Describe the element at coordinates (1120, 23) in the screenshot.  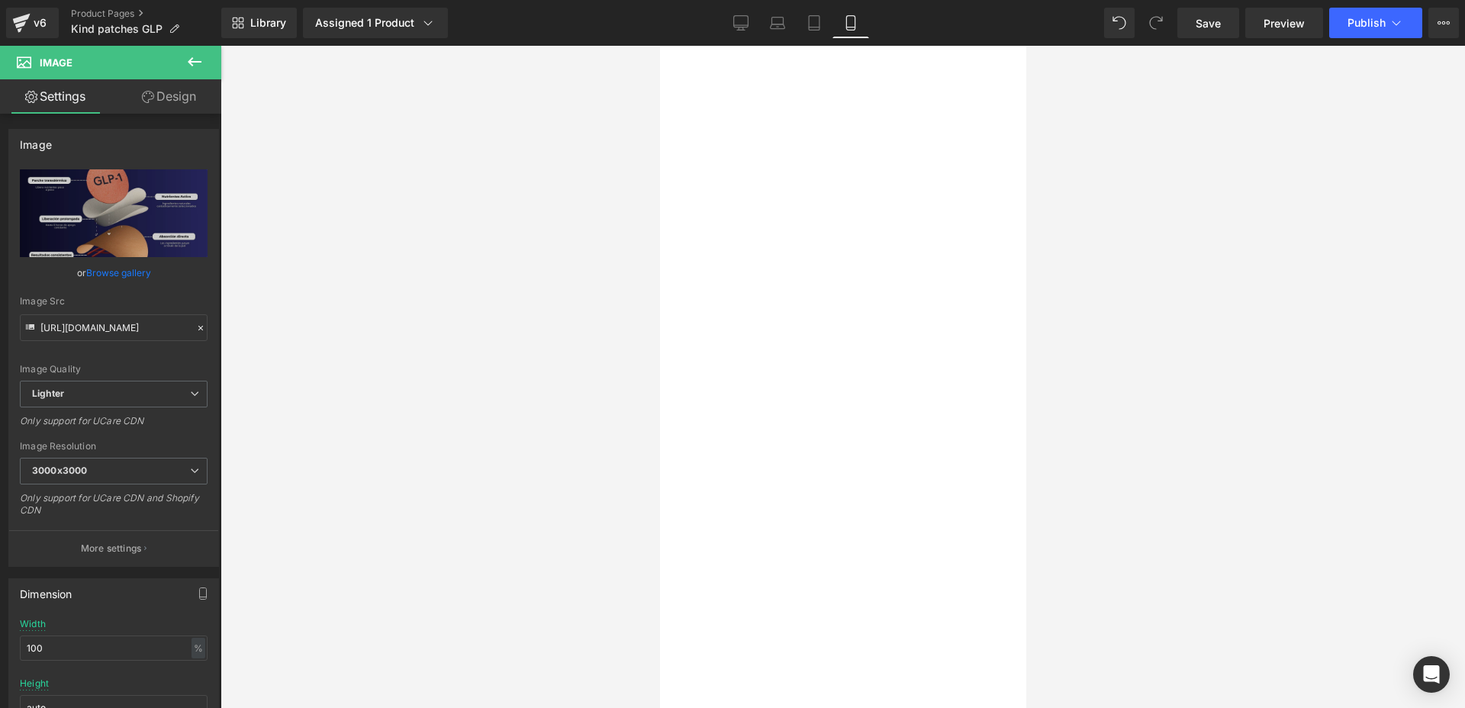
I see `button: Undo` at that location.